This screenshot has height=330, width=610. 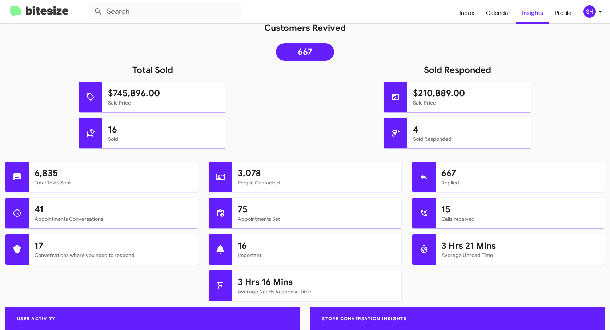 What do you see at coordinates (498, 13) in the screenshot?
I see `a: Calendar` at bounding box center [498, 13].